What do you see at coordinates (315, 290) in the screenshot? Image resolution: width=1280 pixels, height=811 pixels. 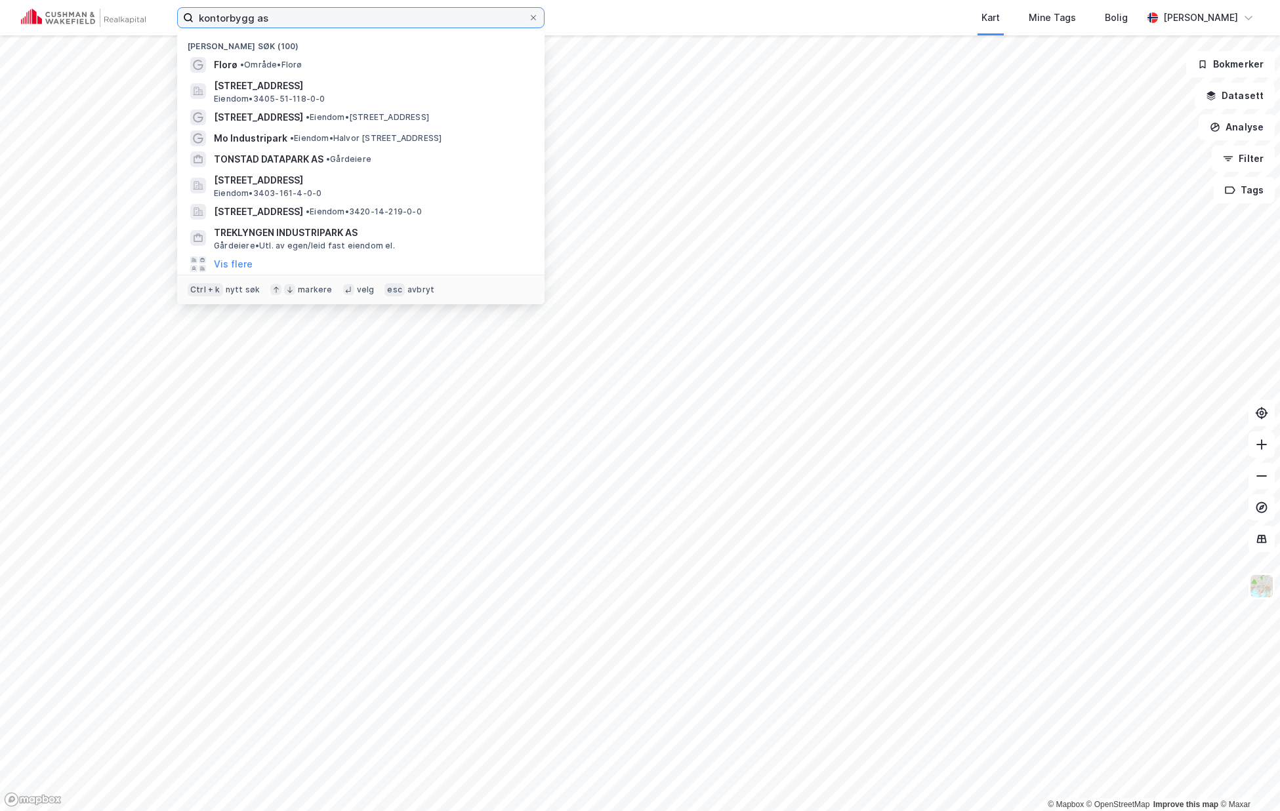 I see `div: markere` at bounding box center [315, 290].